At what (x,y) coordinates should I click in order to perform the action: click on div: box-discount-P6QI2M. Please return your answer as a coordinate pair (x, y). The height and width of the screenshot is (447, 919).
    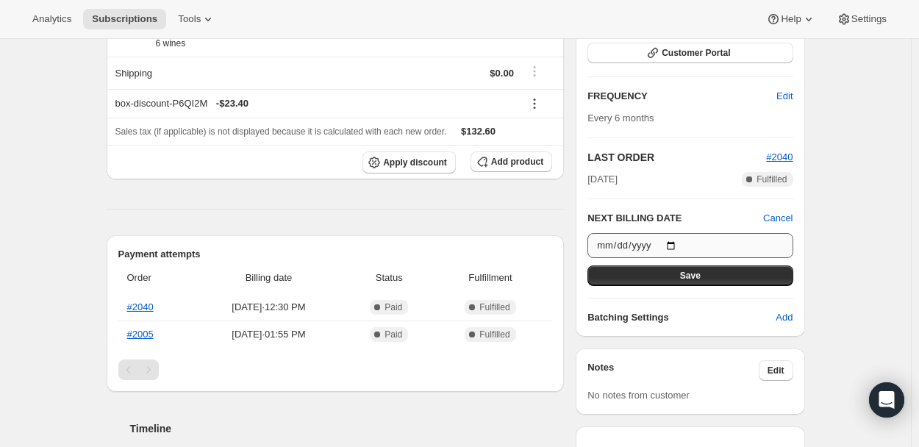
    Looking at the image, I should click on (315, 104).